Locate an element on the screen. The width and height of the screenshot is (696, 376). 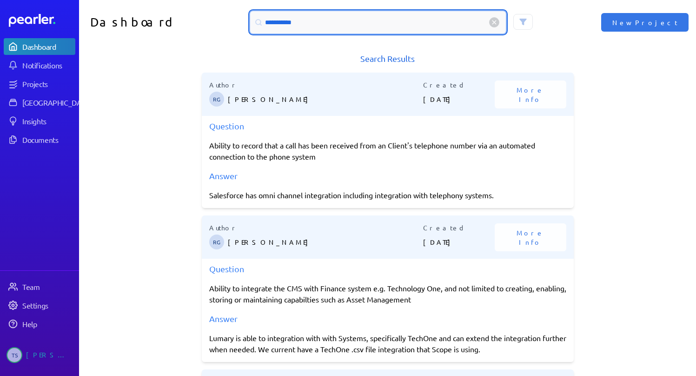
div: Salesforce has omni channel integration including integration with telephony systems. is located at coordinates (388, 195).